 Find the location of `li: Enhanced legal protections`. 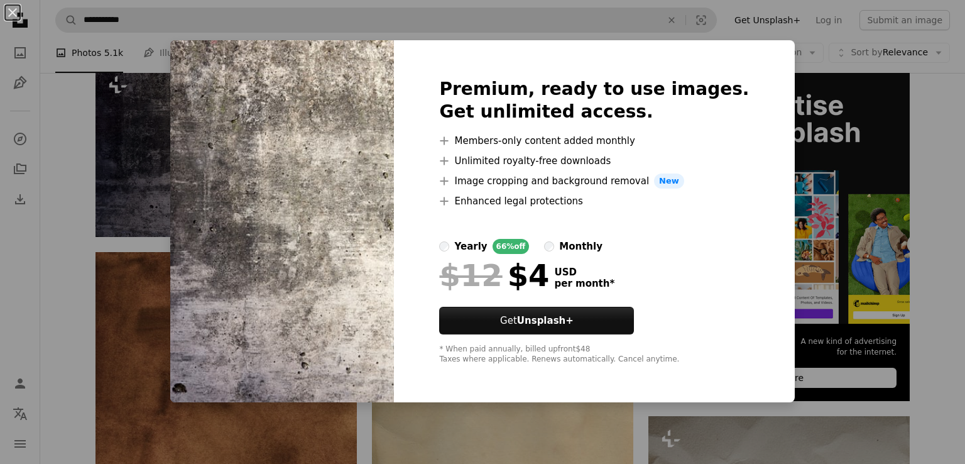

li: Enhanced legal protections is located at coordinates (594, 201).